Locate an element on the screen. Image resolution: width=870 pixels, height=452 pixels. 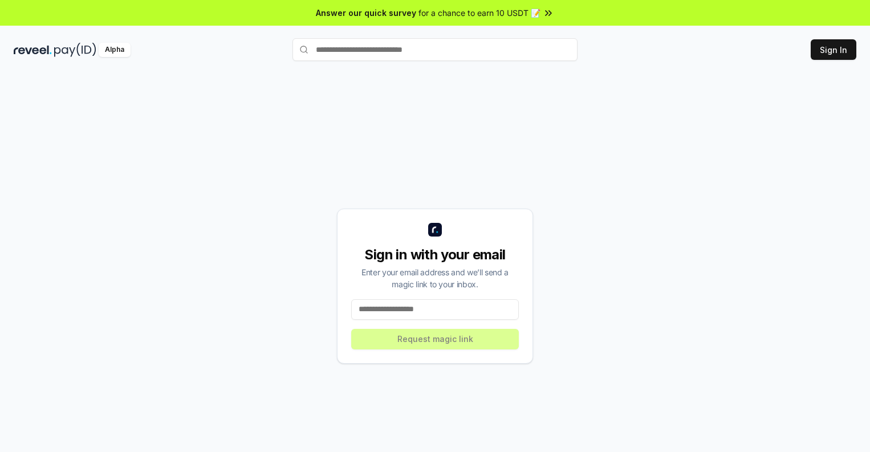
span: for a chance to earn 10 USDT 📝 is located at coordinates (480, 13).